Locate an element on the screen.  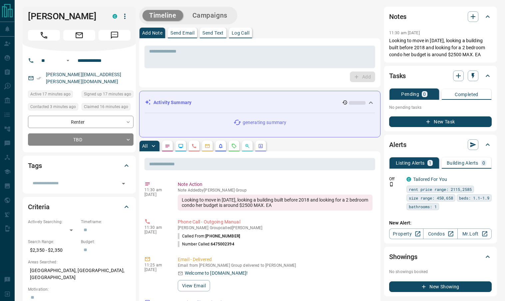
a: Mr.Loft is located at coordinates (475, 234).